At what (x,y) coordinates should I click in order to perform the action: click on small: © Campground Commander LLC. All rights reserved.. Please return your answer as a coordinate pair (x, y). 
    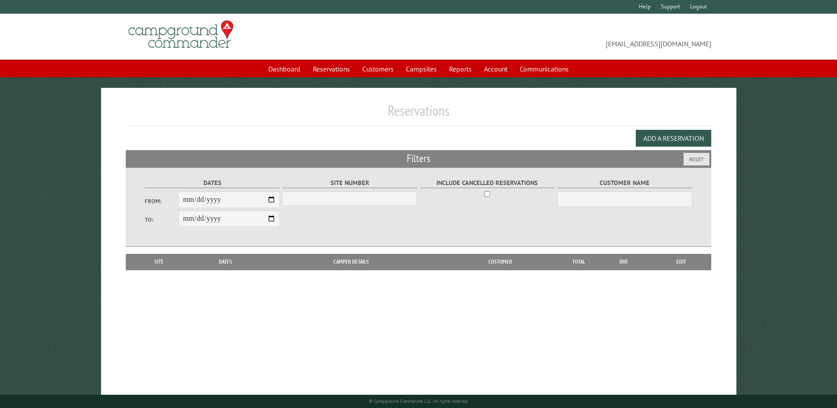
    Looking at the image, I should click on (419, 401).